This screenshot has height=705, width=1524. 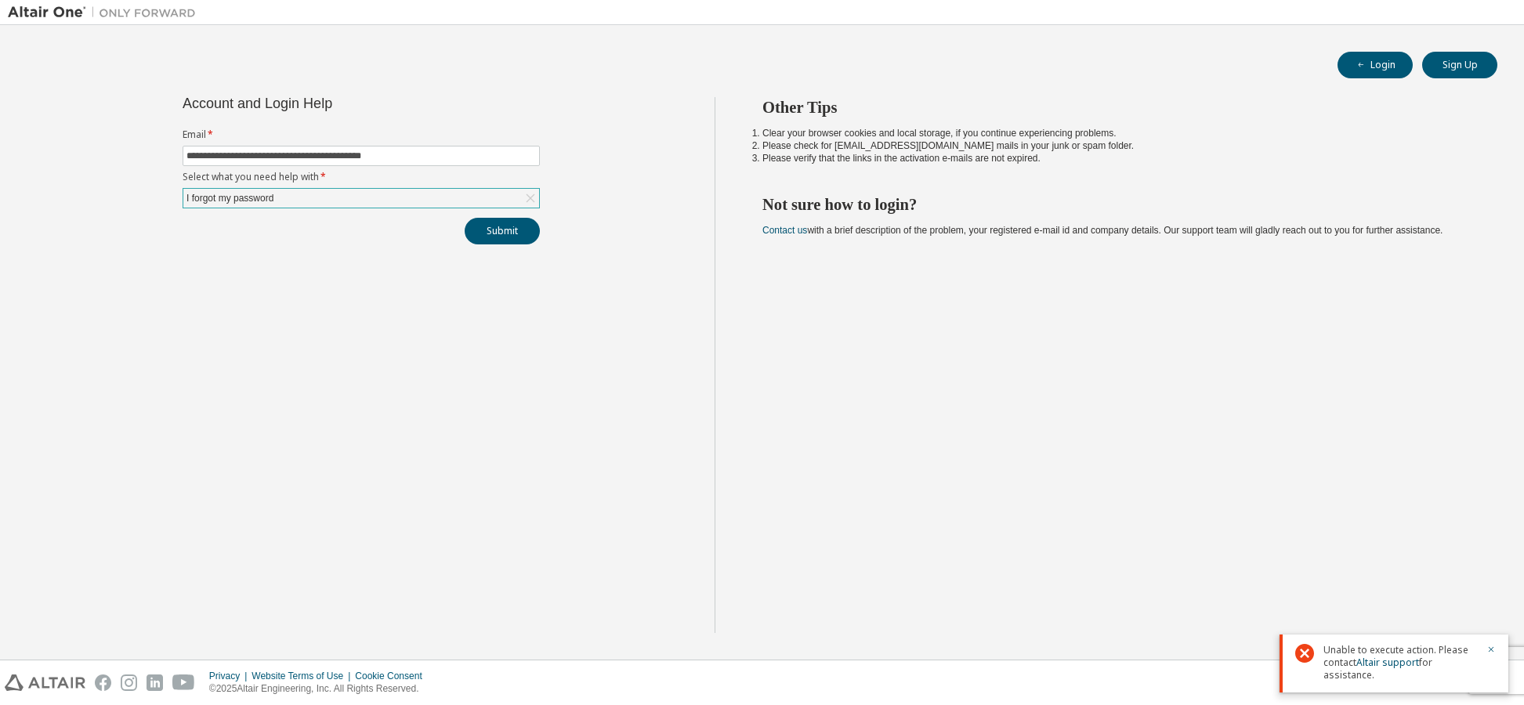 I want to click on div: Account and Login Help, so click(x=325, y=103).